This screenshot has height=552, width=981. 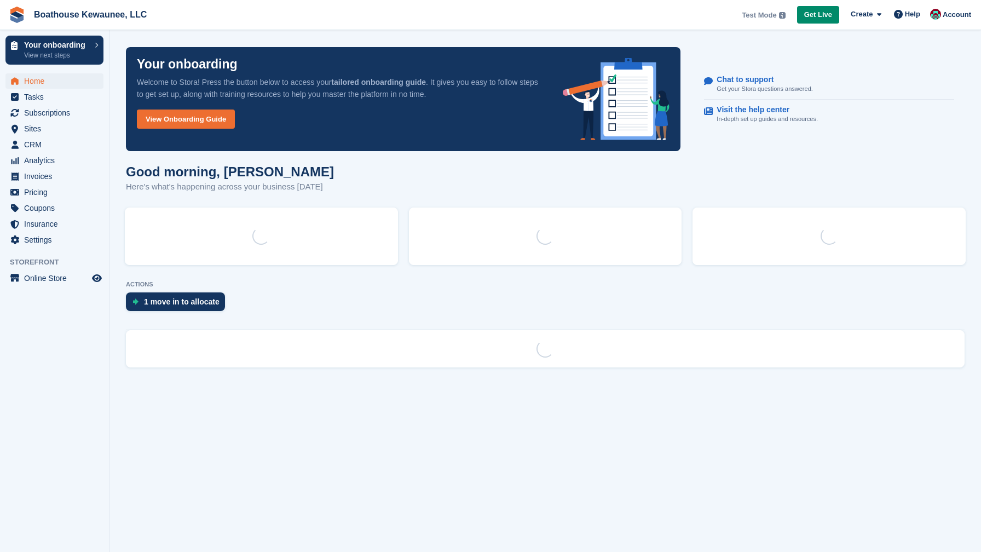 What do you see at coordinates (782, 15) in the screenshot?
I see `img: icon-info-grey-7440780725fd019a000dd9b08b2336e03edf1995a4989e88bcd33f0948082b44.svg` at bounding box center [782, 15].